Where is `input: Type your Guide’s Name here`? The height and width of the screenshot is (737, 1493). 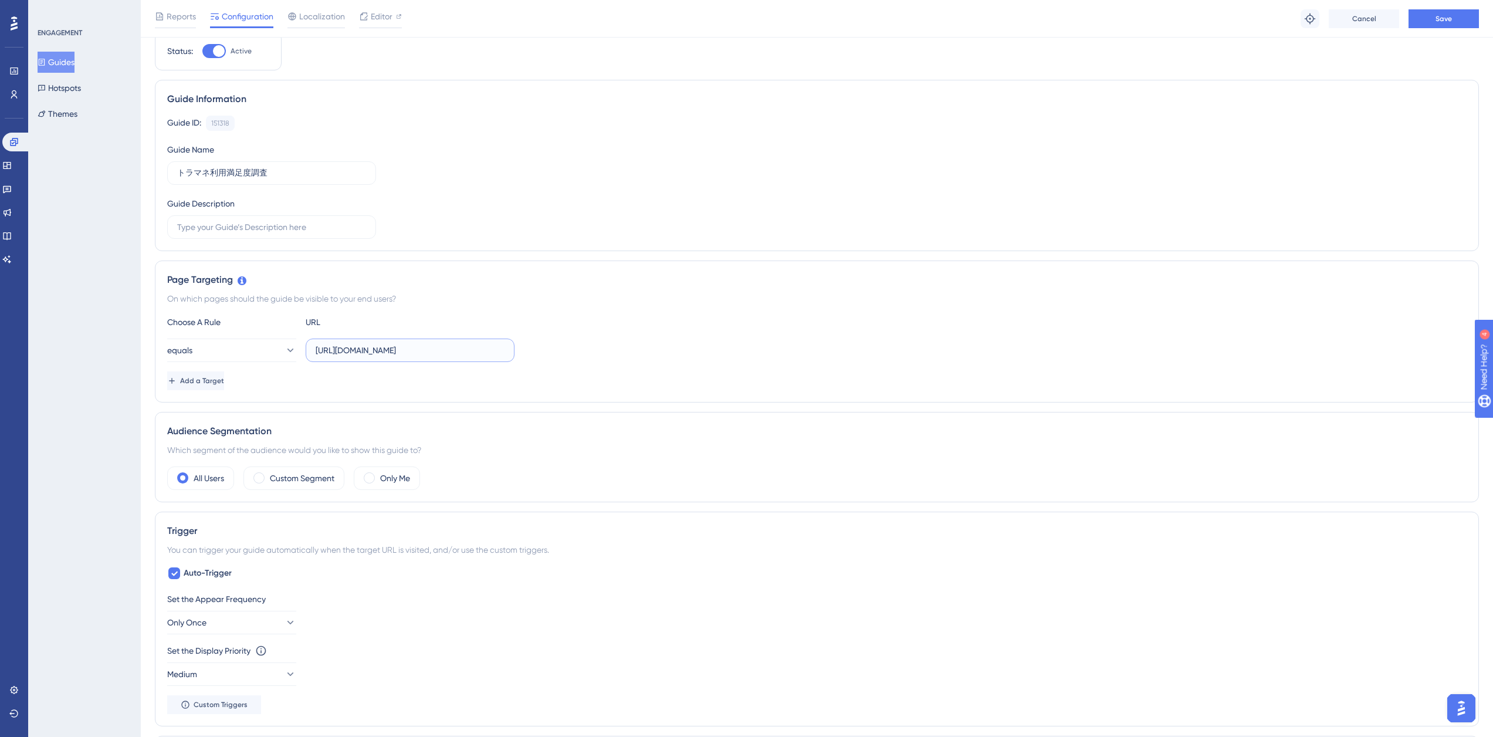
input: Type your Guide’s Name here is located at coordinates (272, 173).